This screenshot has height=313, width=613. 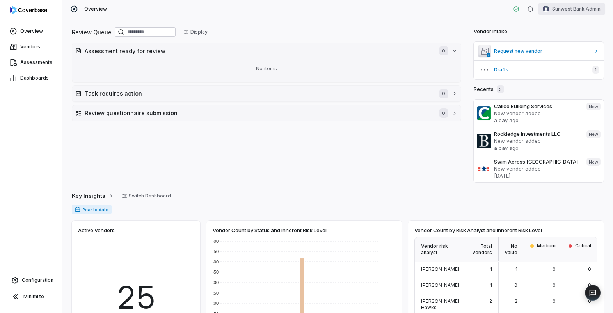 I want to click on a: Request new vendor, so click(x=538, y=51).